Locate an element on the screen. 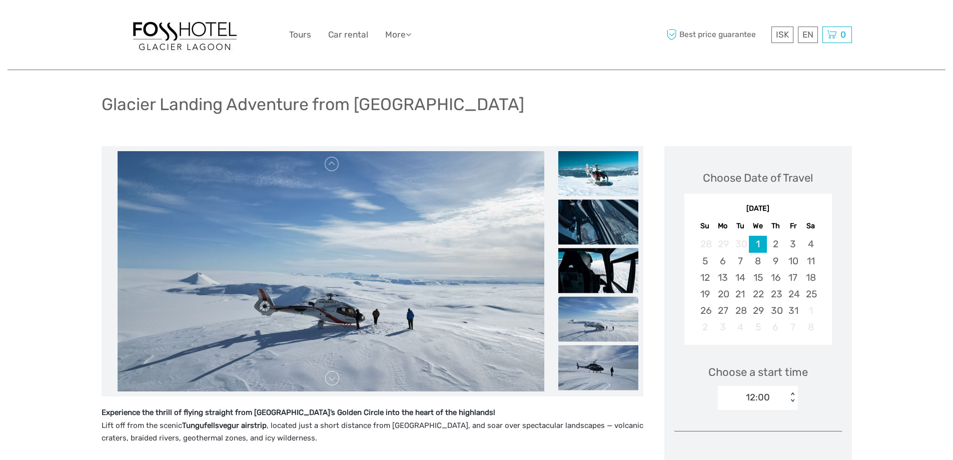  div: Tu is located at coordinates (740, 226).